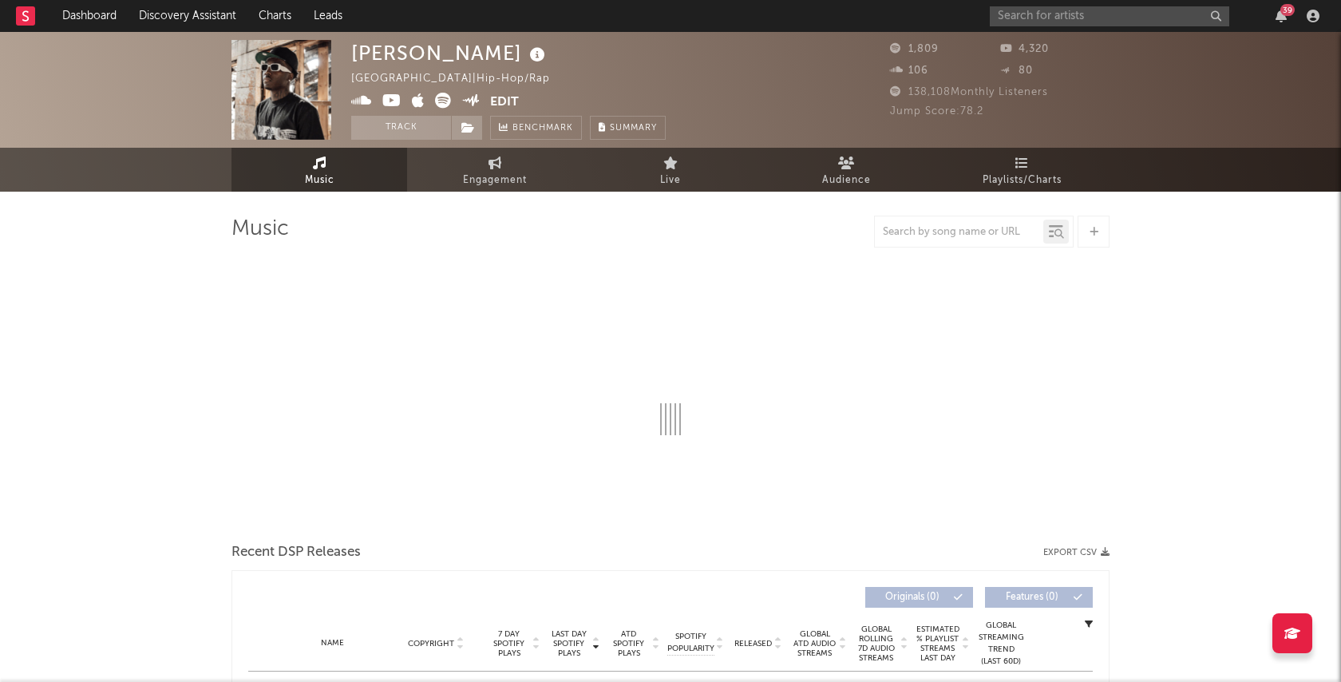 The height and width of the screenshot is (682, 1341). Describe the element at coordinates (919, 597) in the screenshot. I see `button: Originals(0)` at that location.